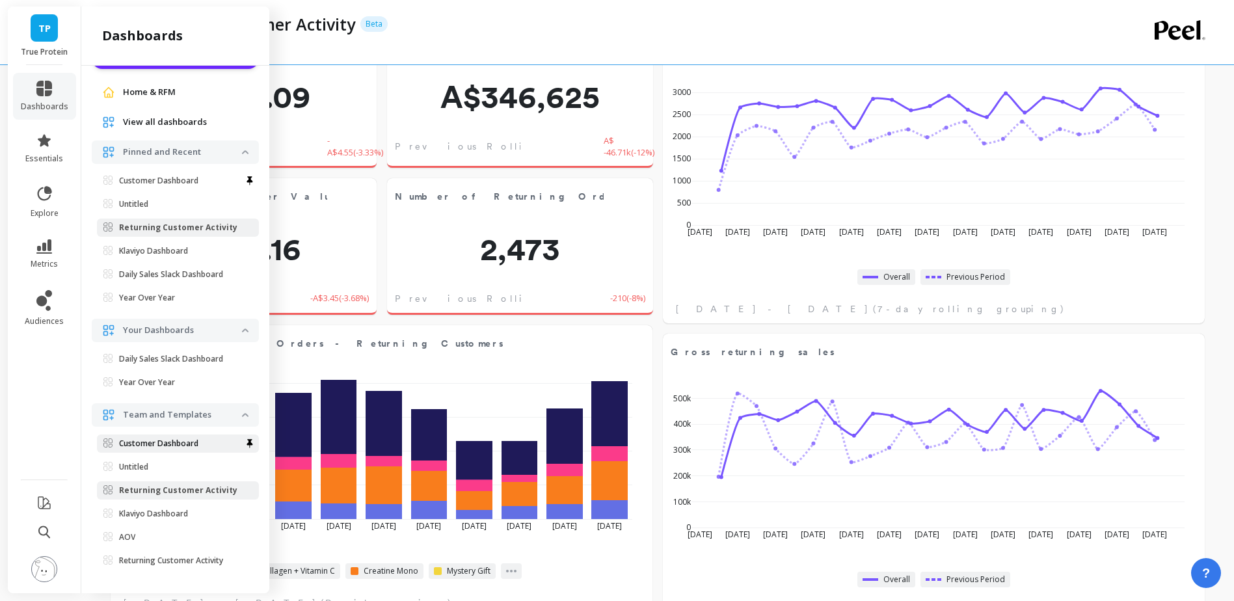 This screenshot has height=601, width=1234. I want to click on span: Creatine Mono, so click(391, 571).